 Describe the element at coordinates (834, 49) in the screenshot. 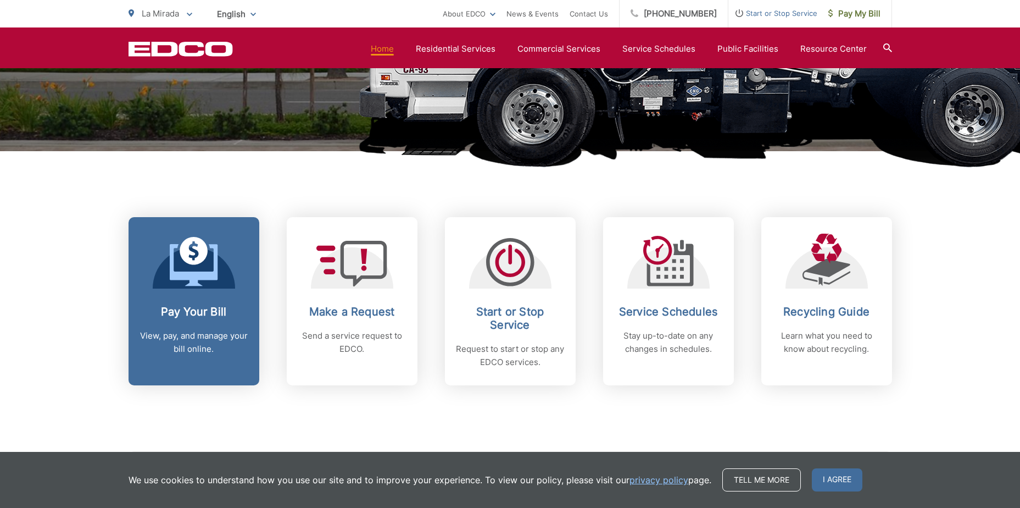

I see `a: Resource Center` at that location.